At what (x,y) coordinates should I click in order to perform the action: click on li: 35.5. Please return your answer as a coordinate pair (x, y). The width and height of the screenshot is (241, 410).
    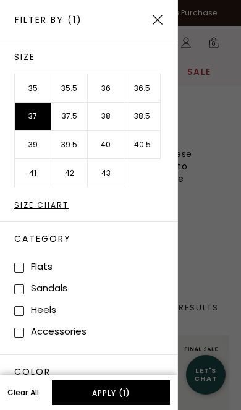
    Looking at the image, I should click on (69, 89).